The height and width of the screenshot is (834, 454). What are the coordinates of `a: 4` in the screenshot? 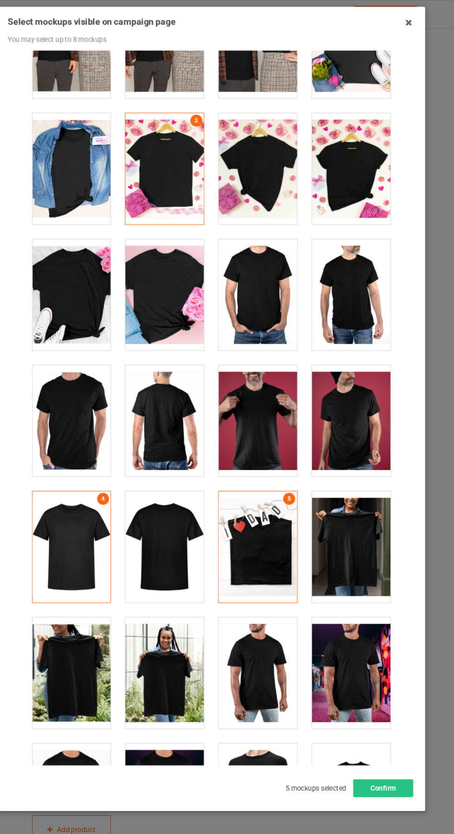 It's located at (126, 466).